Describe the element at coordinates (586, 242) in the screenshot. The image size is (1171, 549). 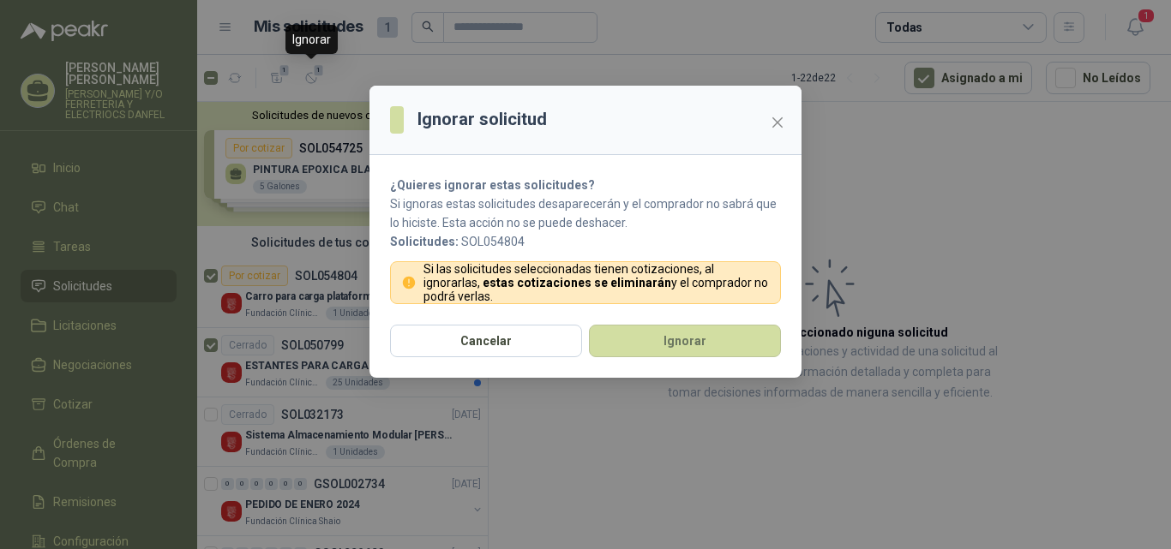
I see `p: SOL054804` at that location.